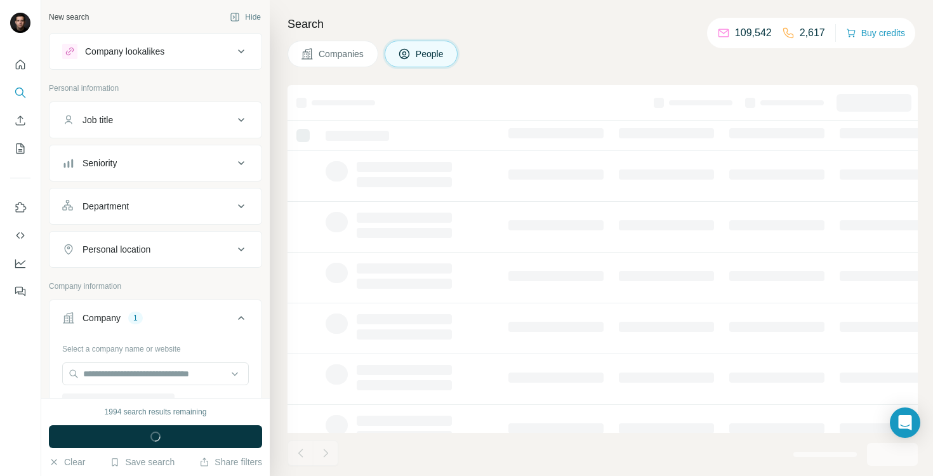  What do you see at coordinates (341, 54) in the screenshot?
I see `span: Companies` at bounding box center [341, 54].